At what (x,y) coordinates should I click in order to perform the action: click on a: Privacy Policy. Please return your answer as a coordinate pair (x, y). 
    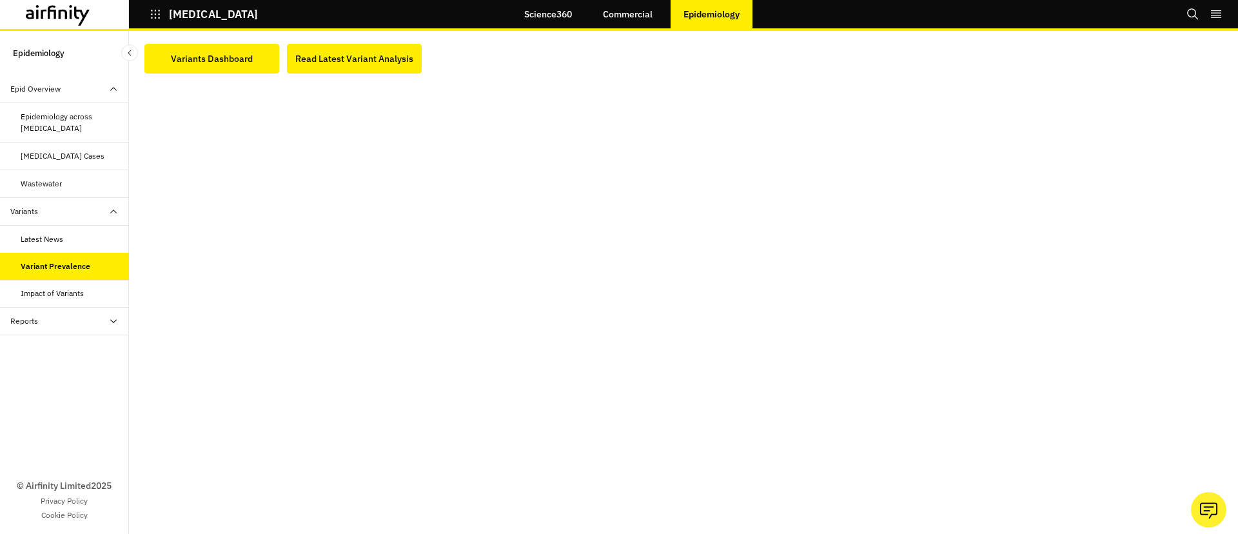
    Looking at the image, I should click on (64, 501).